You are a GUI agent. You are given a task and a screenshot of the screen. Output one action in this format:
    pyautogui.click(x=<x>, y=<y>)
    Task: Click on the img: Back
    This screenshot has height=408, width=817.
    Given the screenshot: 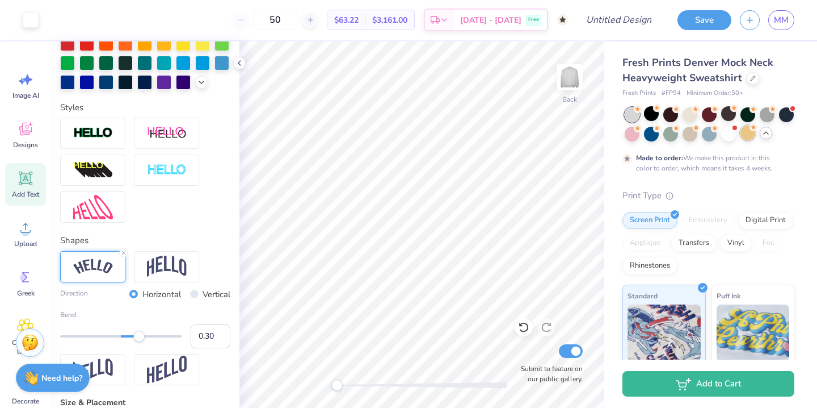 What is the action you would take?
    pyautogui.click(x=570, y=77)
    